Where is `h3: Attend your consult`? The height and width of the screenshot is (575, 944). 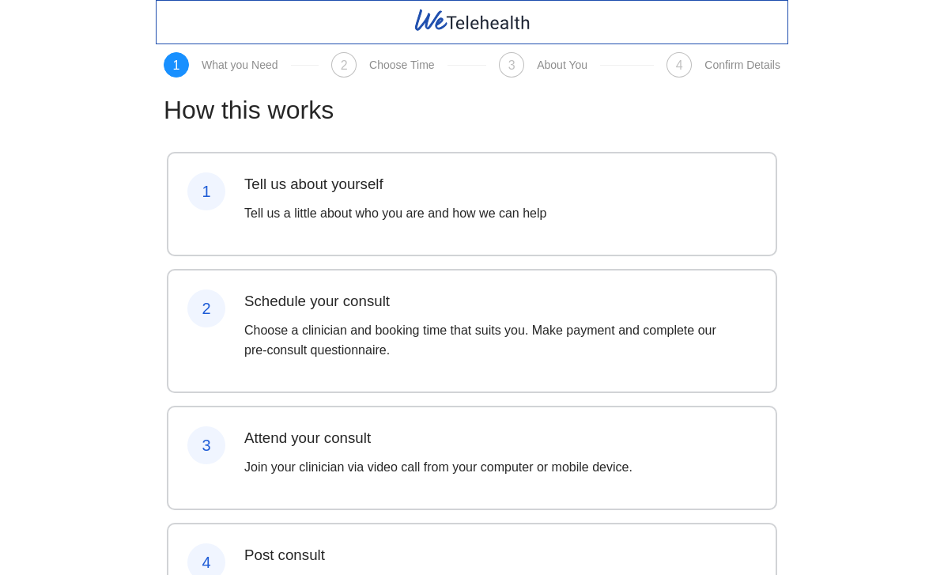
h3: Attend your consult is located at coordinates (438, 437).